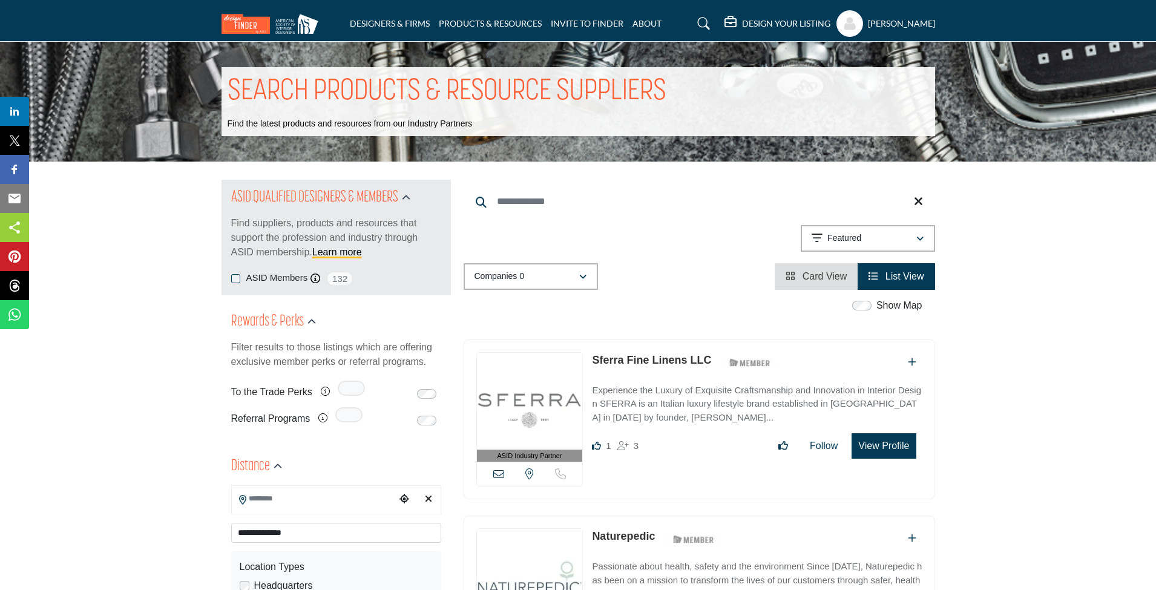  What do you see at coordinates (272, 392) in the screenshot?
I see `label: To the Trade Perks` at bounding box center [272, 392].